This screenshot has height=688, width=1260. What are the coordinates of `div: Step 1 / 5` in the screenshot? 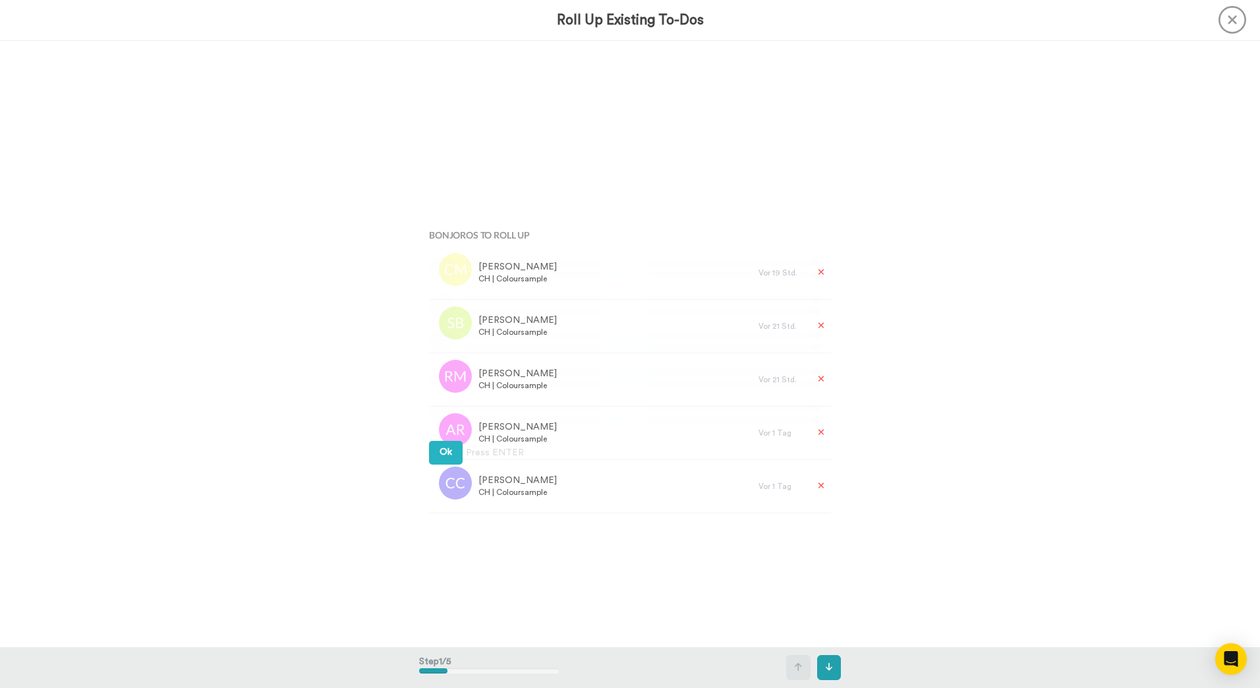 It's located at (489, 668).